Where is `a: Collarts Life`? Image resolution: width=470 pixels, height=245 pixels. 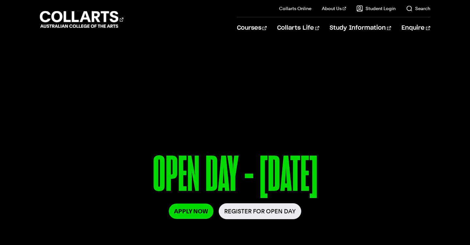 a: Collarts Life is located at coordinates (298, 28).